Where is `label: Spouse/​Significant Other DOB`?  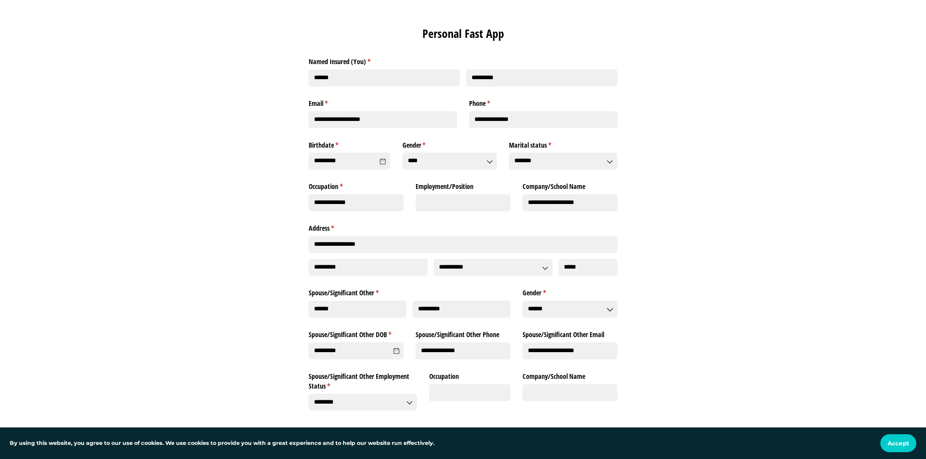
label: Spouse/​Significant Other DOB is located at coordinates (356, 333).